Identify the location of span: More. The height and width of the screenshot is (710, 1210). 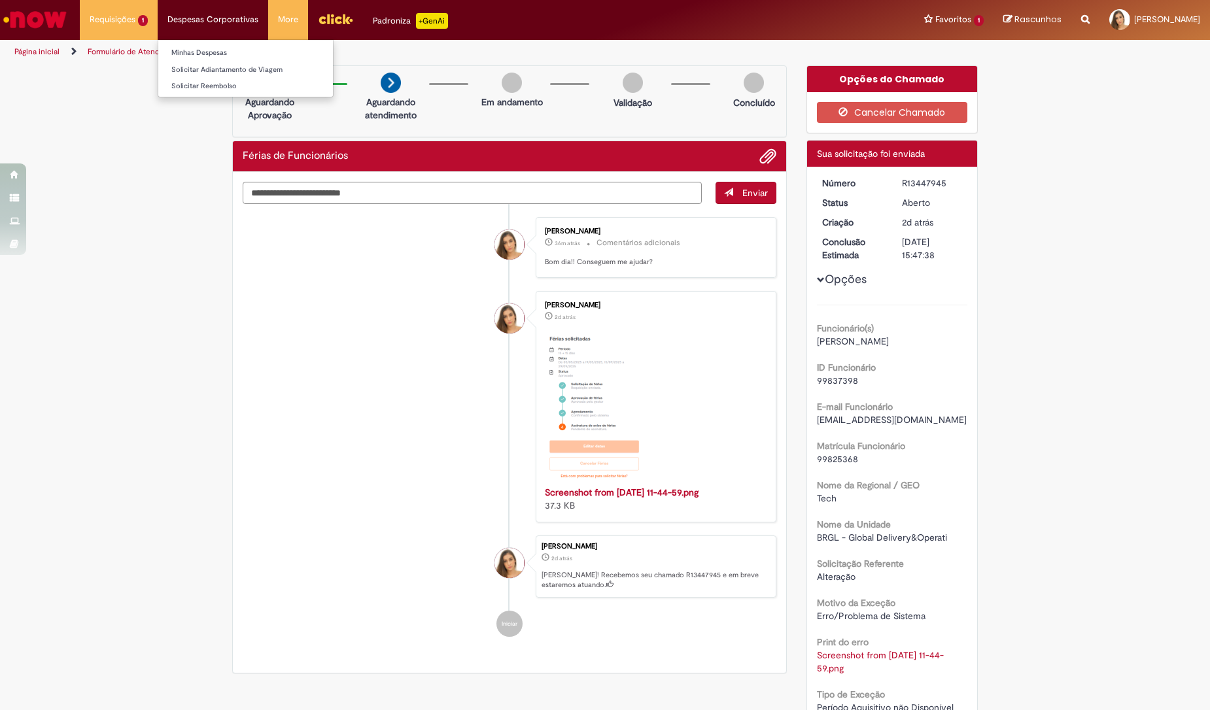
(288, 20).